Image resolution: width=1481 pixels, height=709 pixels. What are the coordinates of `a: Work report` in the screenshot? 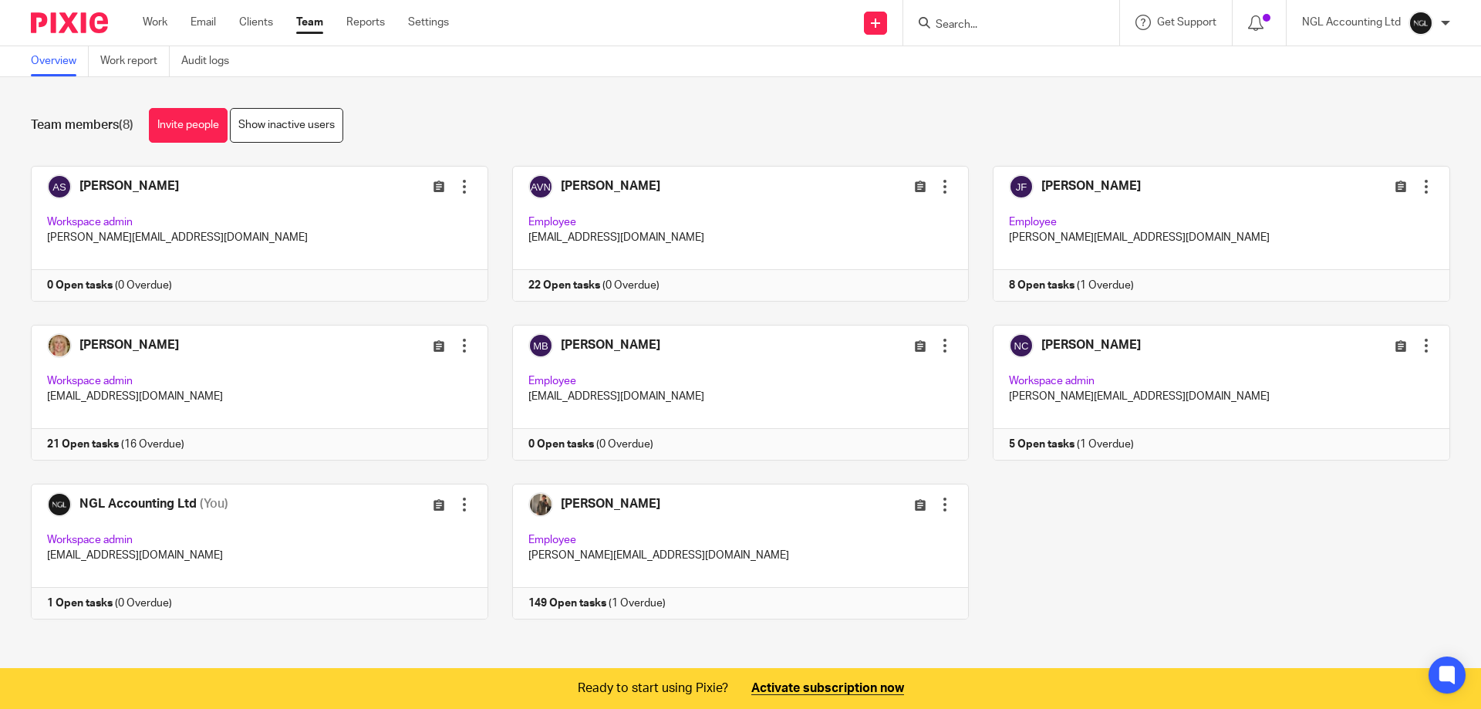 It's located at (135, 61).